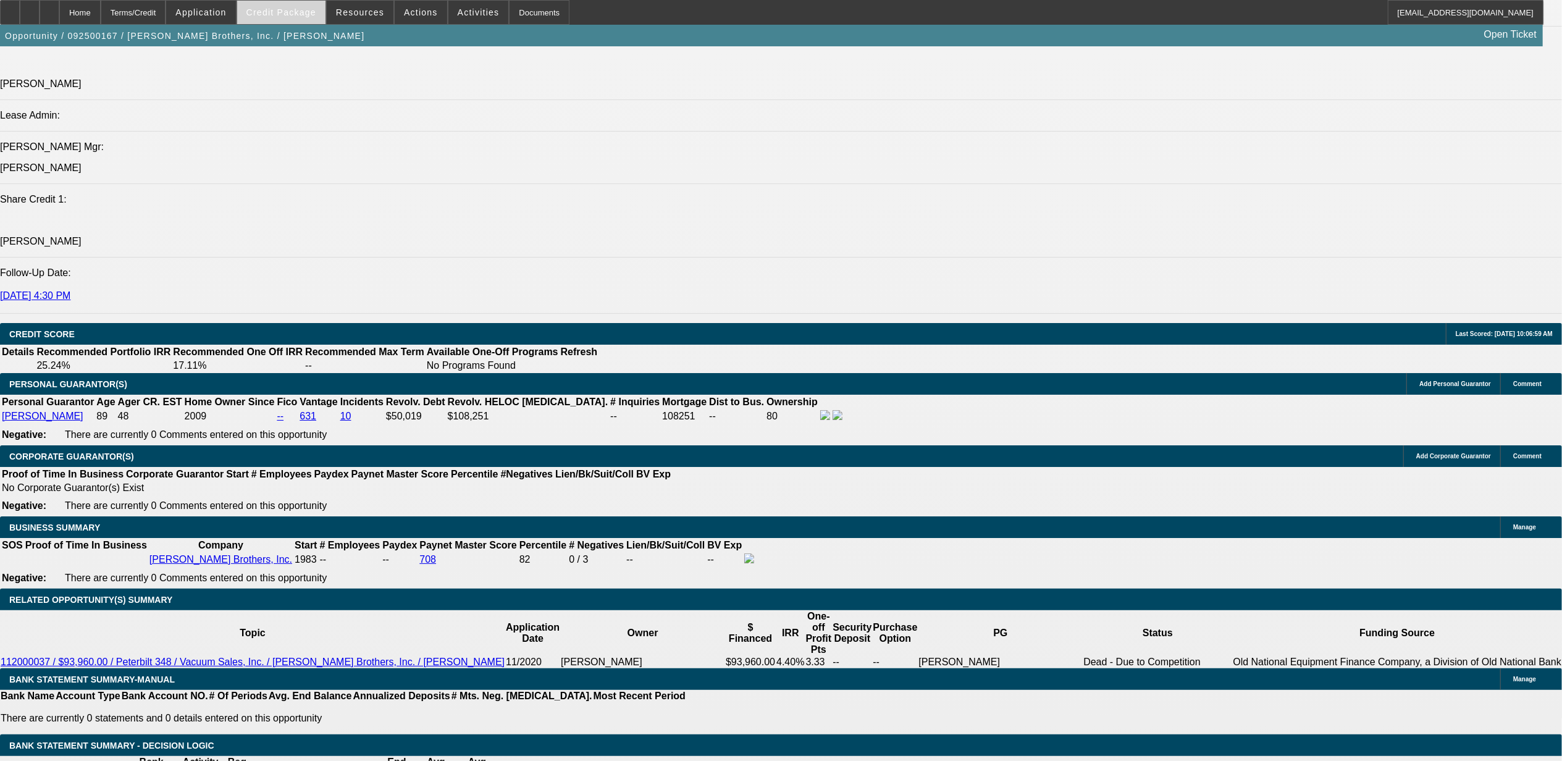 The height and width of the screenshot is (761, 1562). I want to click on b: # Inquiries, so click(635, 402).